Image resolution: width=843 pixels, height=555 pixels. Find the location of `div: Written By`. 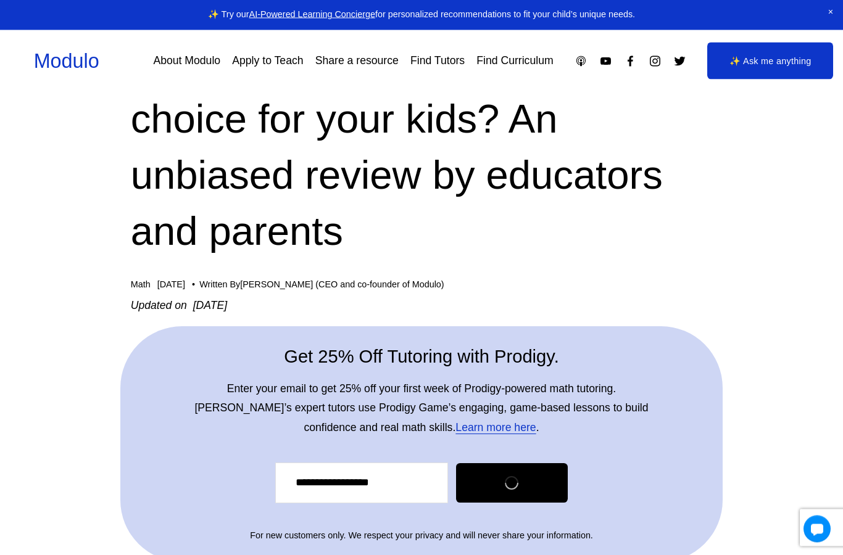

div: Written By is located at coordinates (321, 285).